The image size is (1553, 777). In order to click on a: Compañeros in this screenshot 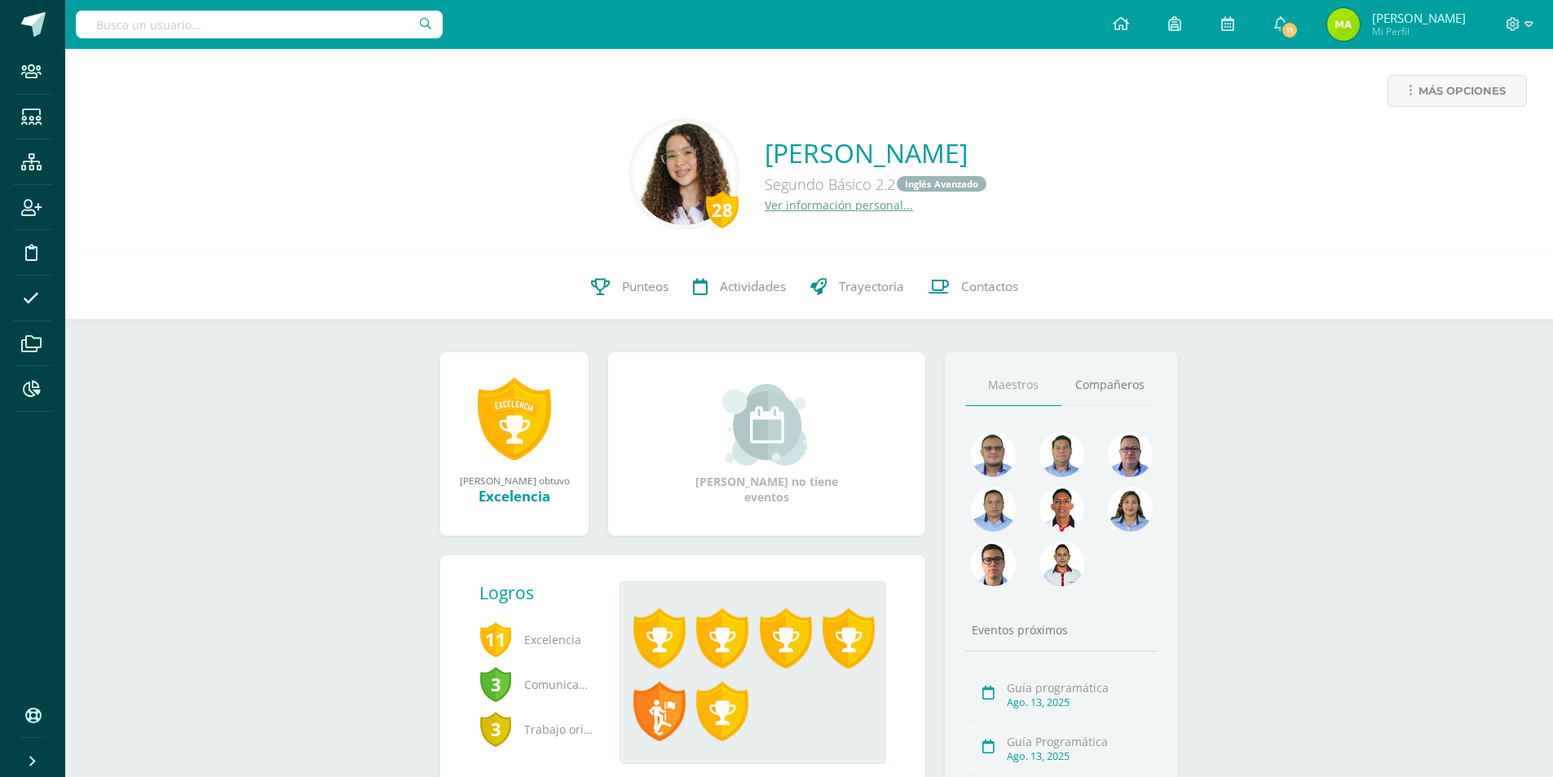, I will do `click(1110, 385)`.